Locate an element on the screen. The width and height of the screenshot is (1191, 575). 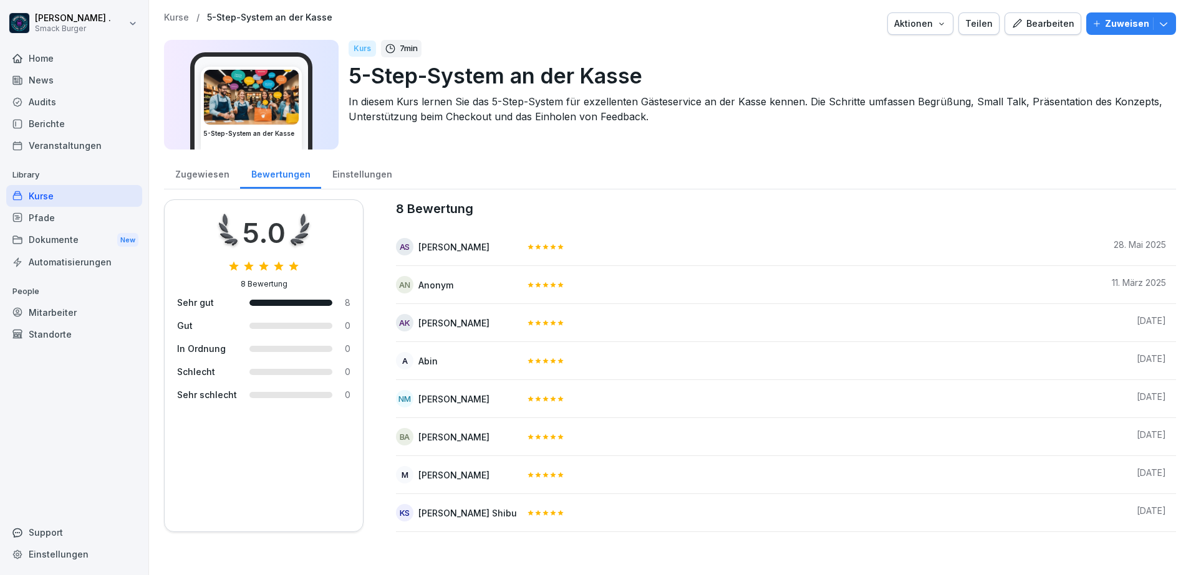
div: News is located at coordinates (74, 80).